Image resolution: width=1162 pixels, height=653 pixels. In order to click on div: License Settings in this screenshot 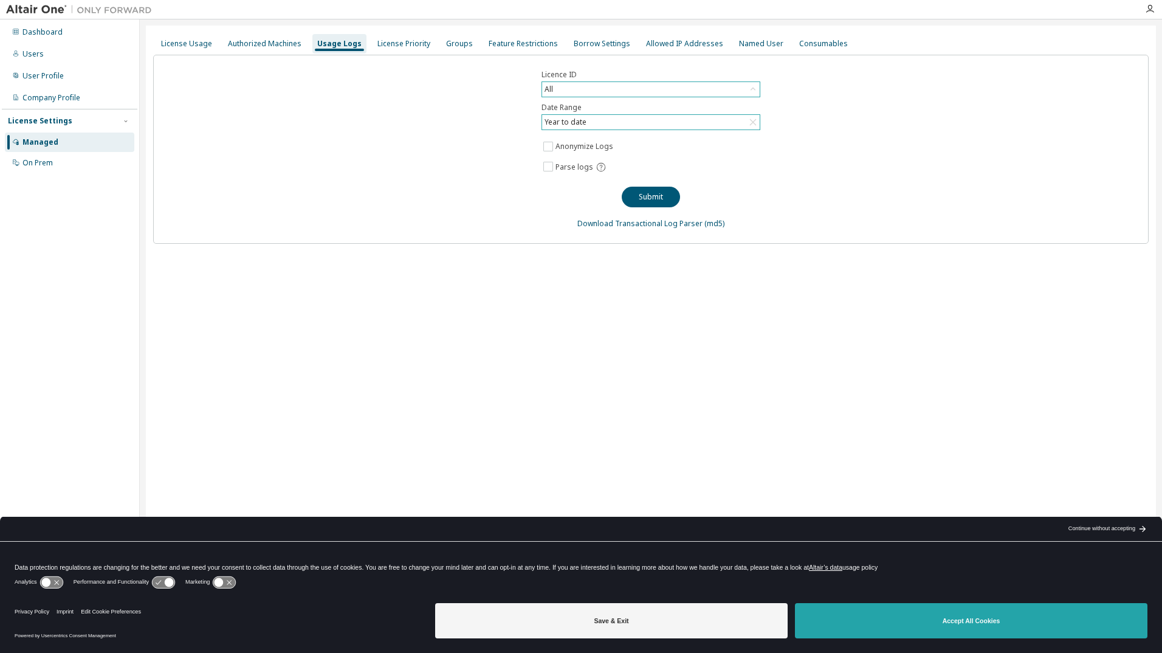, I will do `click(40, 121)`.